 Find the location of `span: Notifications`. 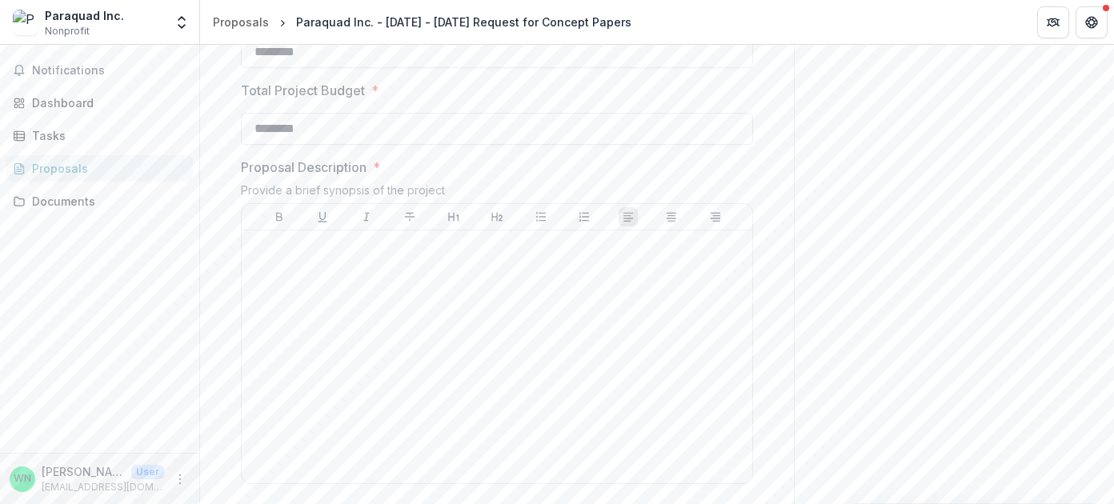

span: Notifications is located at coordinates (109, 70).